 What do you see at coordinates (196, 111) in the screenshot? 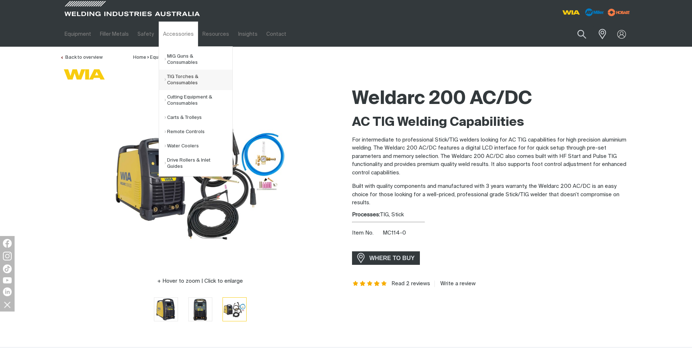
I see `ul: Accessories Submenu` at bounding box center [196, 111].